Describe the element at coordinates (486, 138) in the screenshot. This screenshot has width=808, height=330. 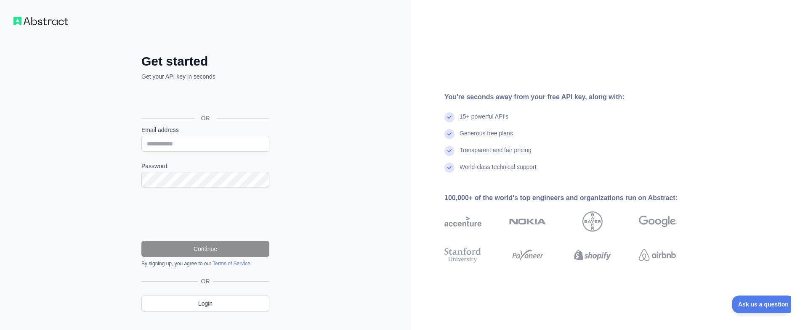
I see `div: Generous free plans` at that location.